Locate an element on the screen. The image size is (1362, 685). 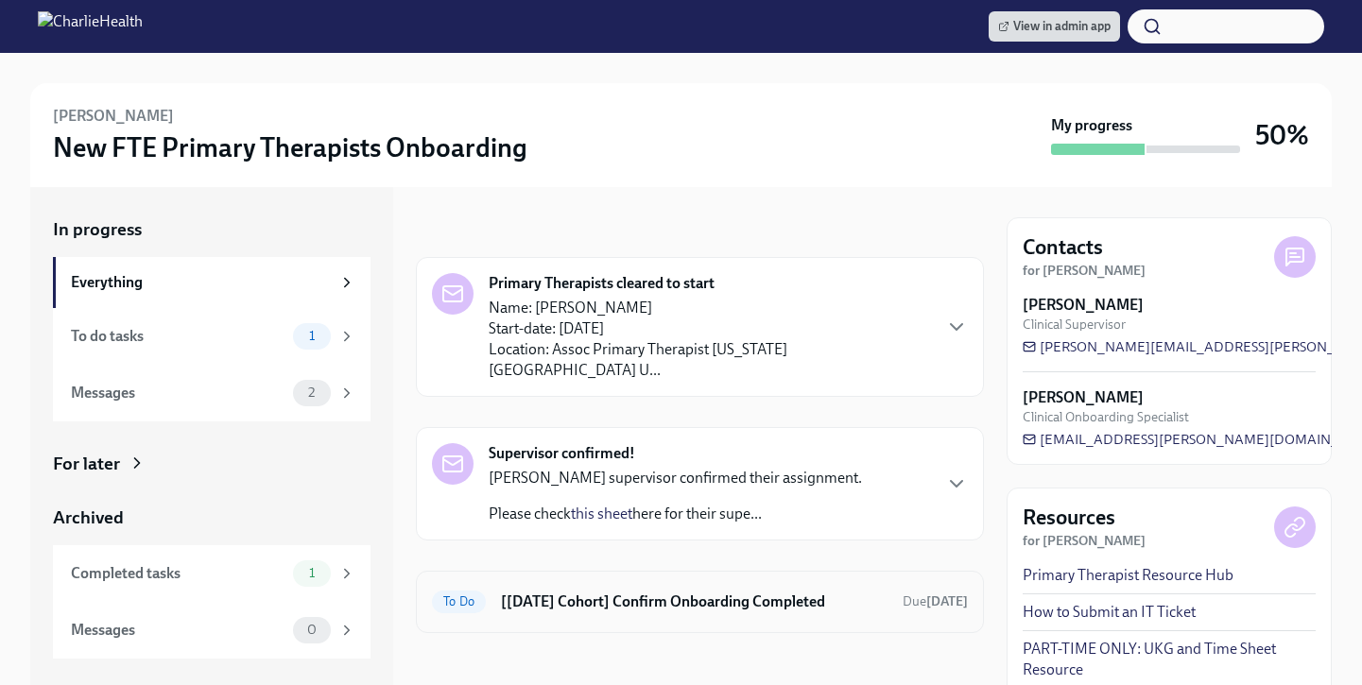
a: How to Submit an IT Ticket is located at coordinates (1109, 613).